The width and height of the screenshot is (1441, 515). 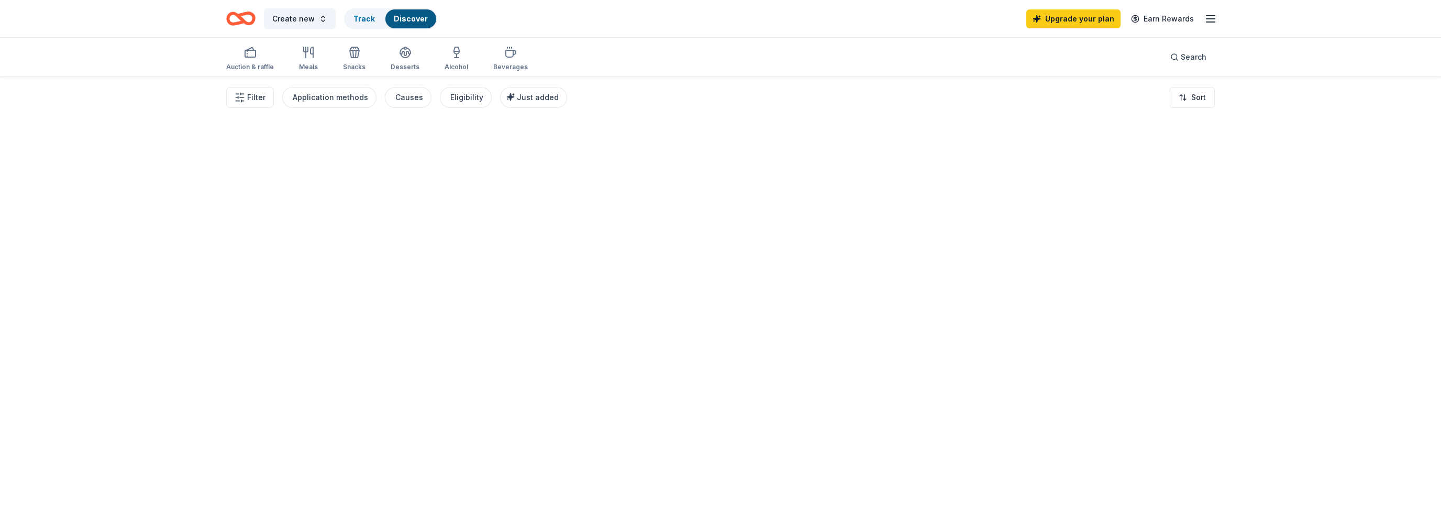 What do you see at coordinates (1188, 57) in the screenshot?
I see `button: Search` at bounding box center [1188, 57].